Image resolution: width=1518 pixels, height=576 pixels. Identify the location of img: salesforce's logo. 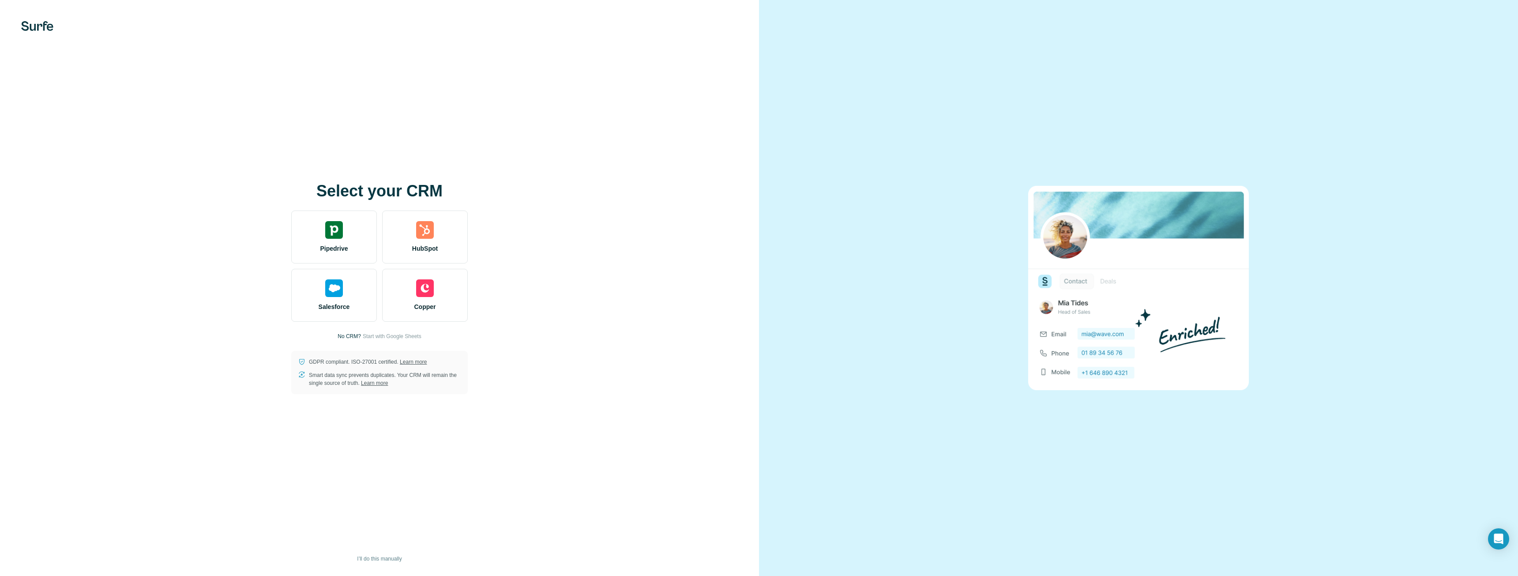
(334, 288).